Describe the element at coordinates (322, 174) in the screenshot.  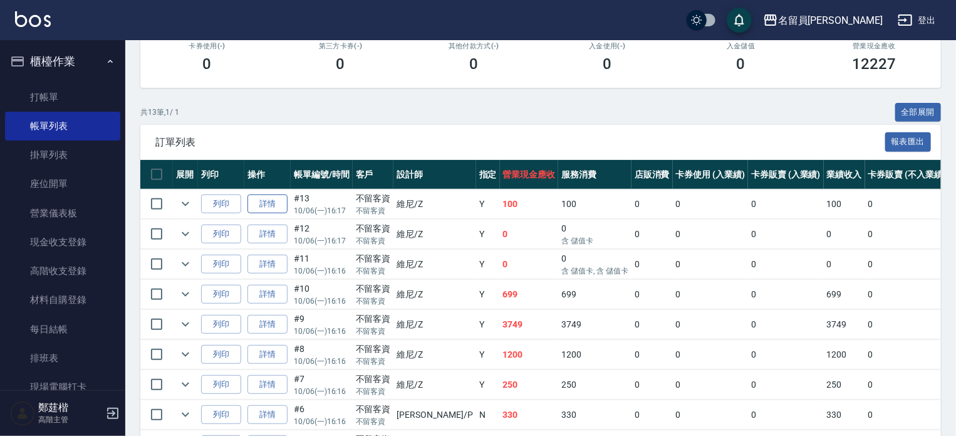
I see `th: 帳單編號/時間` at that location.